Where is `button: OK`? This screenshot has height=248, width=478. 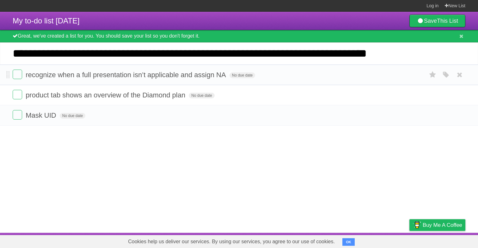
button: OK is located at coordinates (348, 242).